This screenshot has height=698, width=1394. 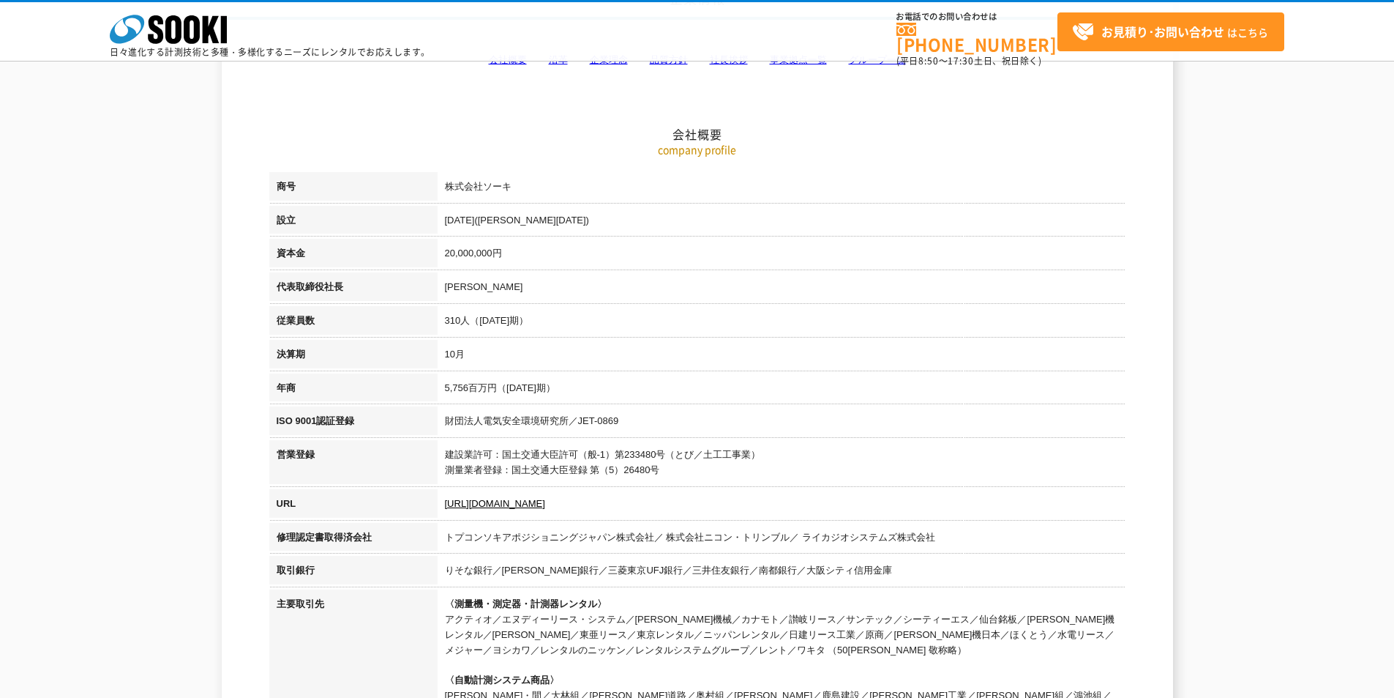 I want to click on span: (平日 ～ 土日、祝日除く), so click(x=969, y=61).